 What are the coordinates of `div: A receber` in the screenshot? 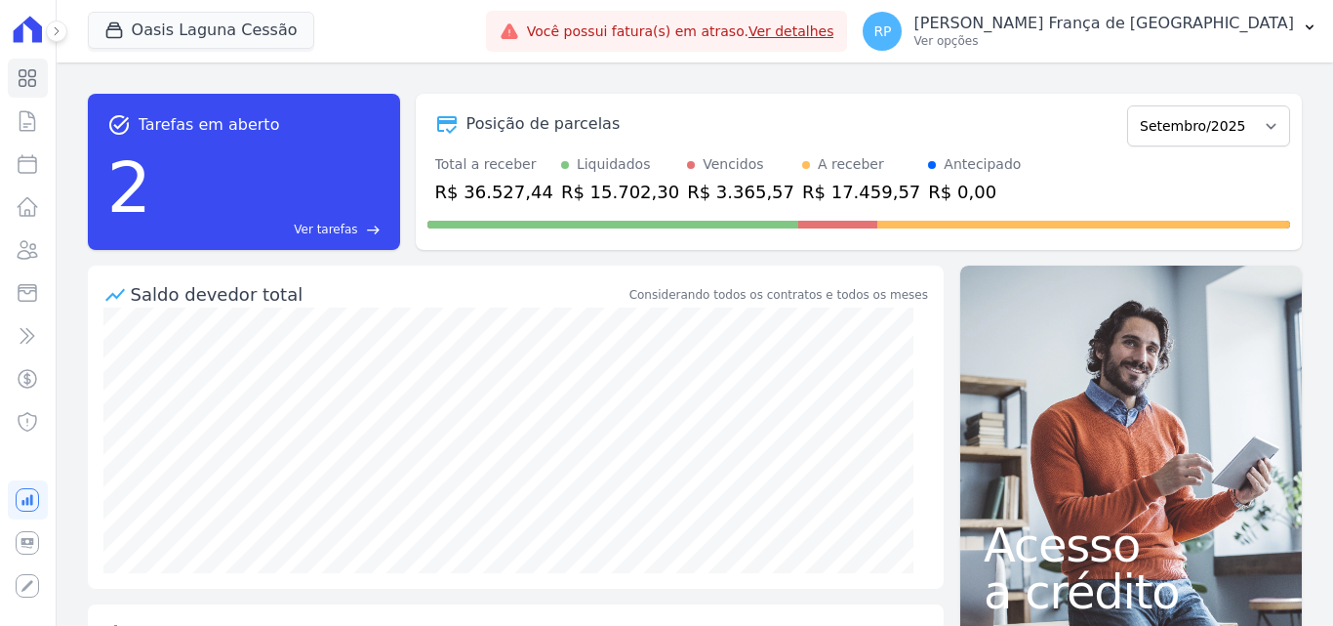 It's located at (851, 164).